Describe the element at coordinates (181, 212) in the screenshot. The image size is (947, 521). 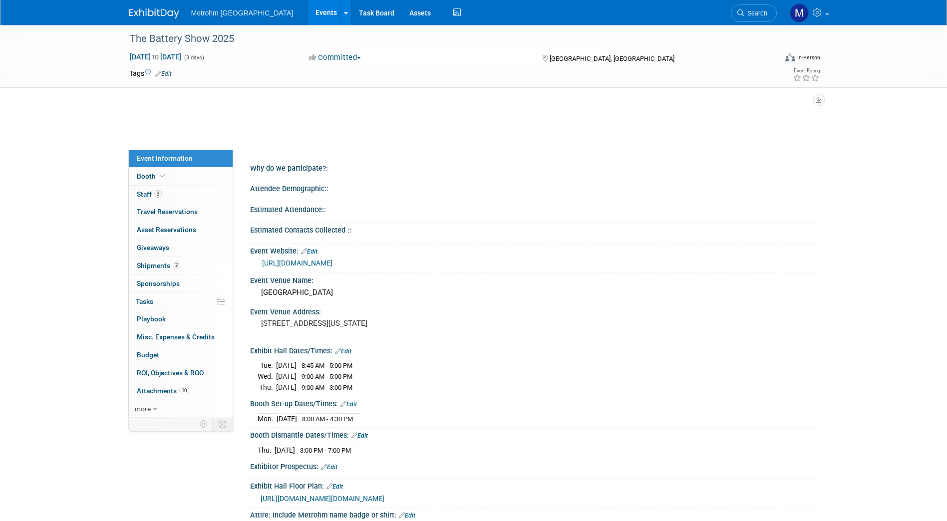
I see `a: Travel Reservations` at that location.